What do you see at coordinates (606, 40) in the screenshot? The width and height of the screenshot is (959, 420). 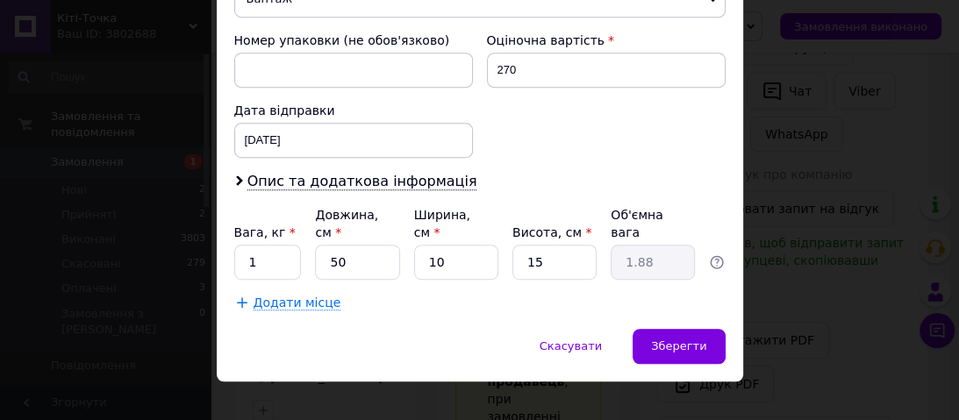 I see `div: Оціночна вартість` at bounding box center [606, 40].